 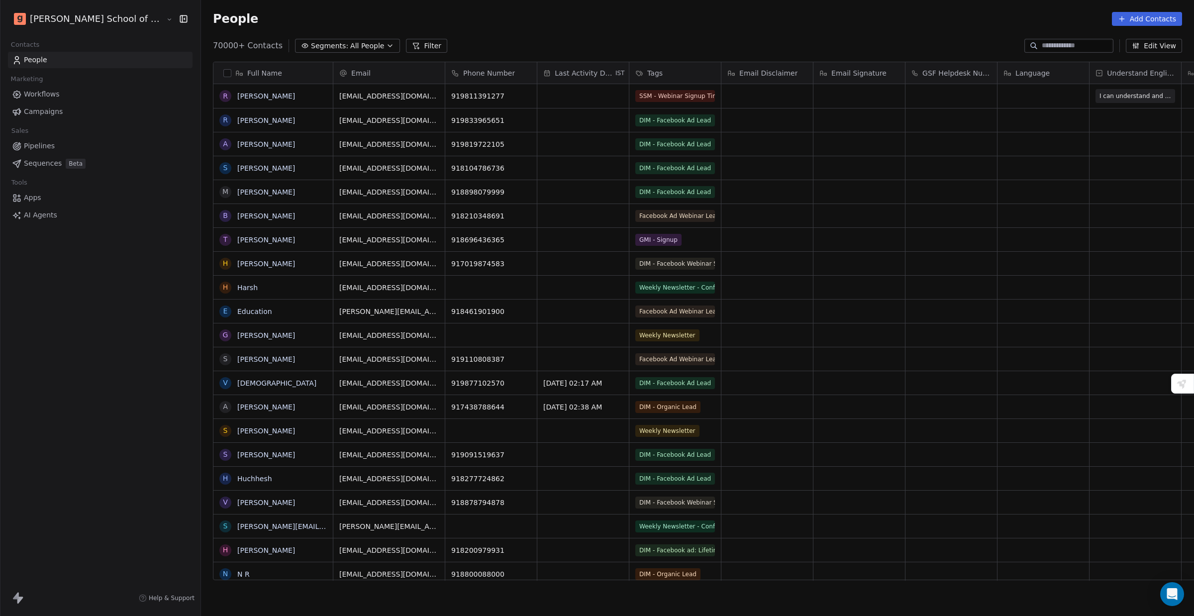 What do you see at coordinates (100, 94) in the screenshot?
I see `a: Workflows` at bounding box center [100, 94].